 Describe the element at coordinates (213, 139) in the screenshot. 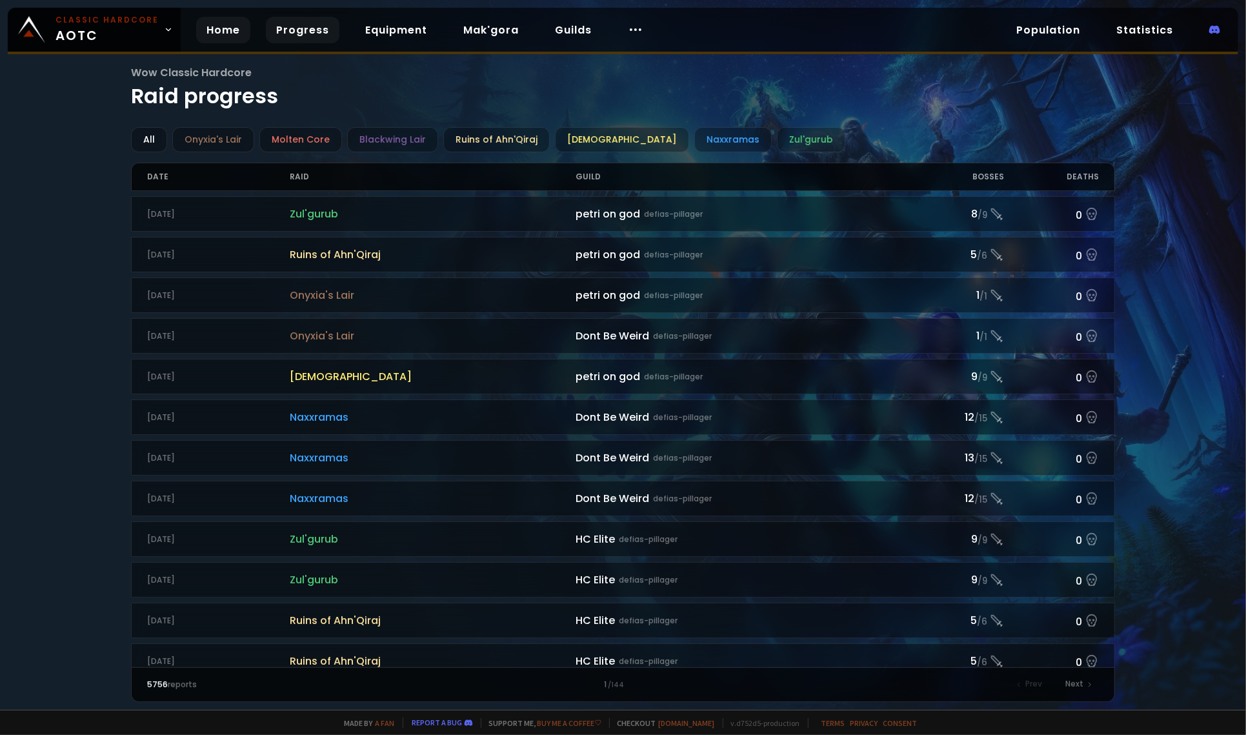

I see `div: Onyxia's Lair` at that location.